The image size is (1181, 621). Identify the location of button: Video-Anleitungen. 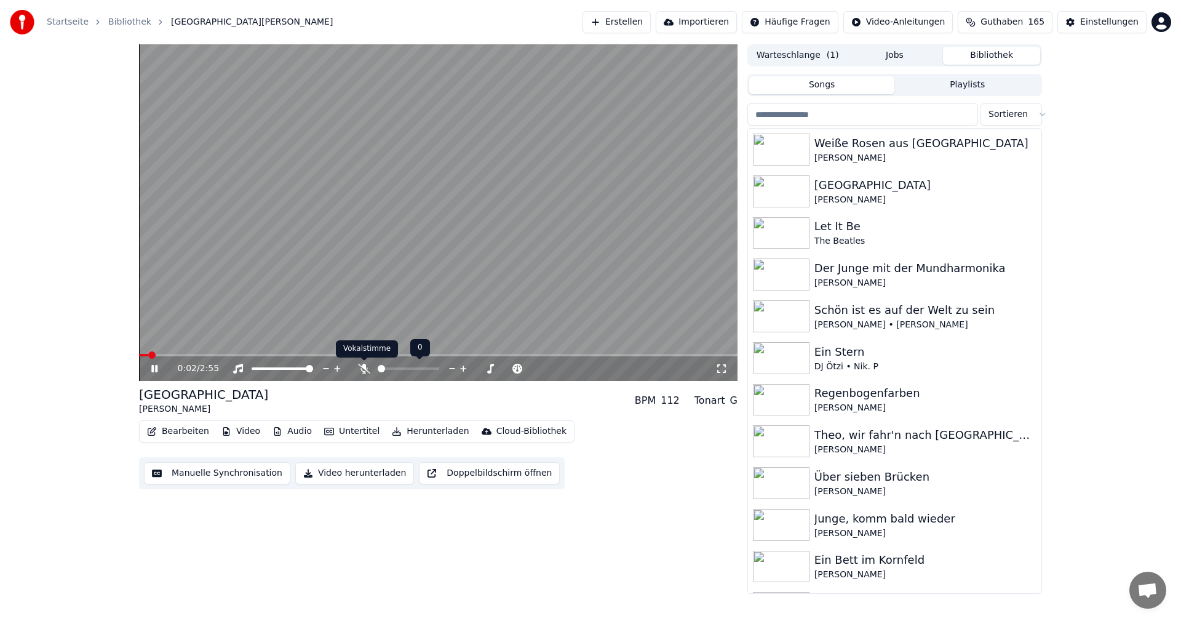
(898, 22).